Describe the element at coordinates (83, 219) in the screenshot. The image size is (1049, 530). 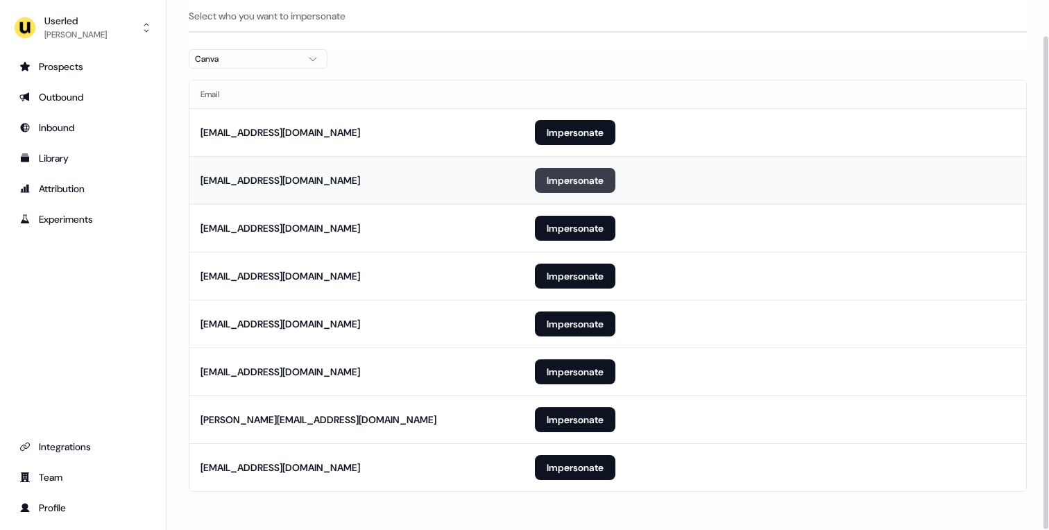
I see `div: Experiments` at that location.